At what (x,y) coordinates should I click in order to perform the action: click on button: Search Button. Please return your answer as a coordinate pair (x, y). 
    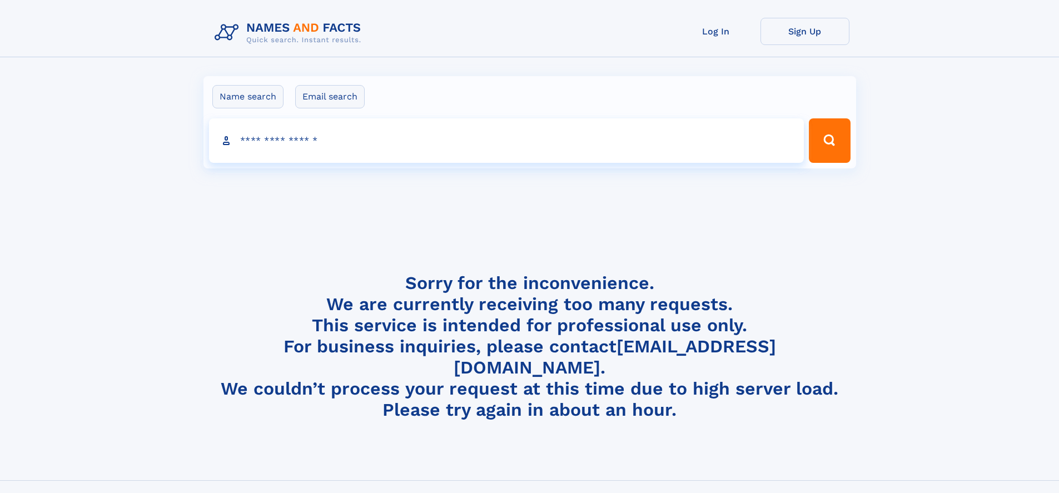
    Looking at the image, I should click on (830, 141).